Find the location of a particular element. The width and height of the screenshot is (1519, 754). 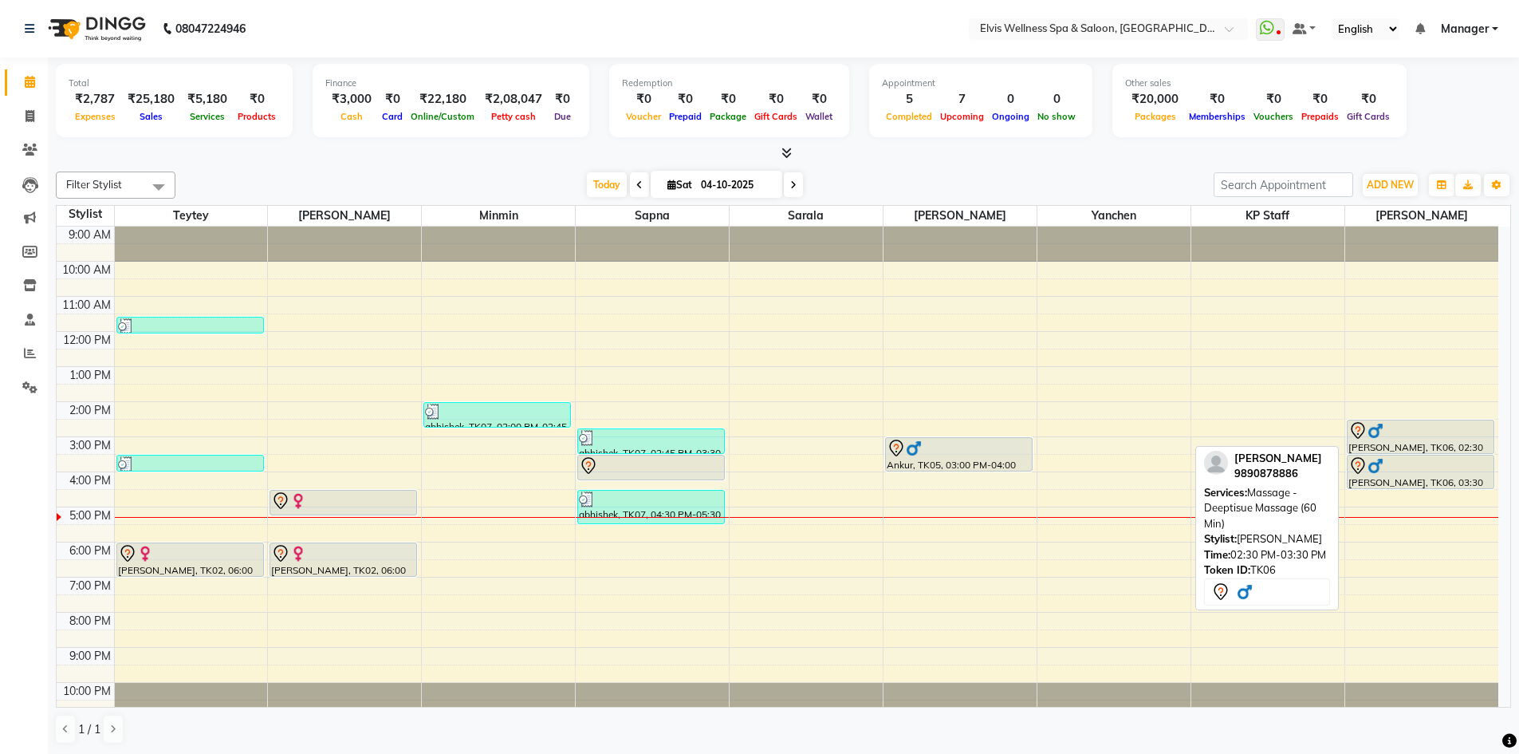

span: Stylist: is located at coordinates (1220, 538).